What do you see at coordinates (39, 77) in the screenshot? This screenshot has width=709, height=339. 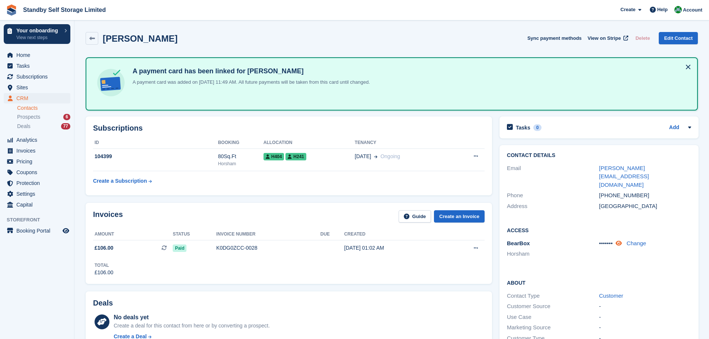 I see `span: Subscriptions` at bounding box center [39, 77].